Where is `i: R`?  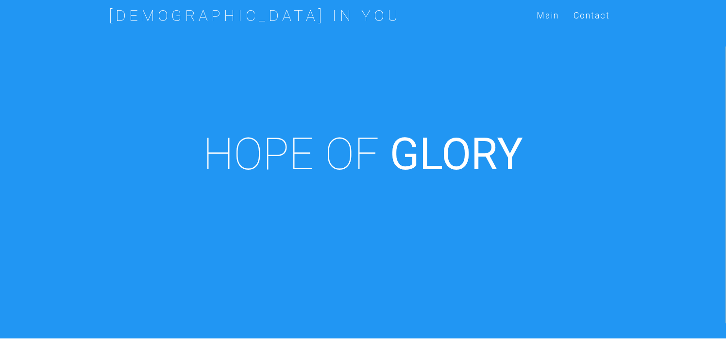 i: R is located at coordinates (484, 154).